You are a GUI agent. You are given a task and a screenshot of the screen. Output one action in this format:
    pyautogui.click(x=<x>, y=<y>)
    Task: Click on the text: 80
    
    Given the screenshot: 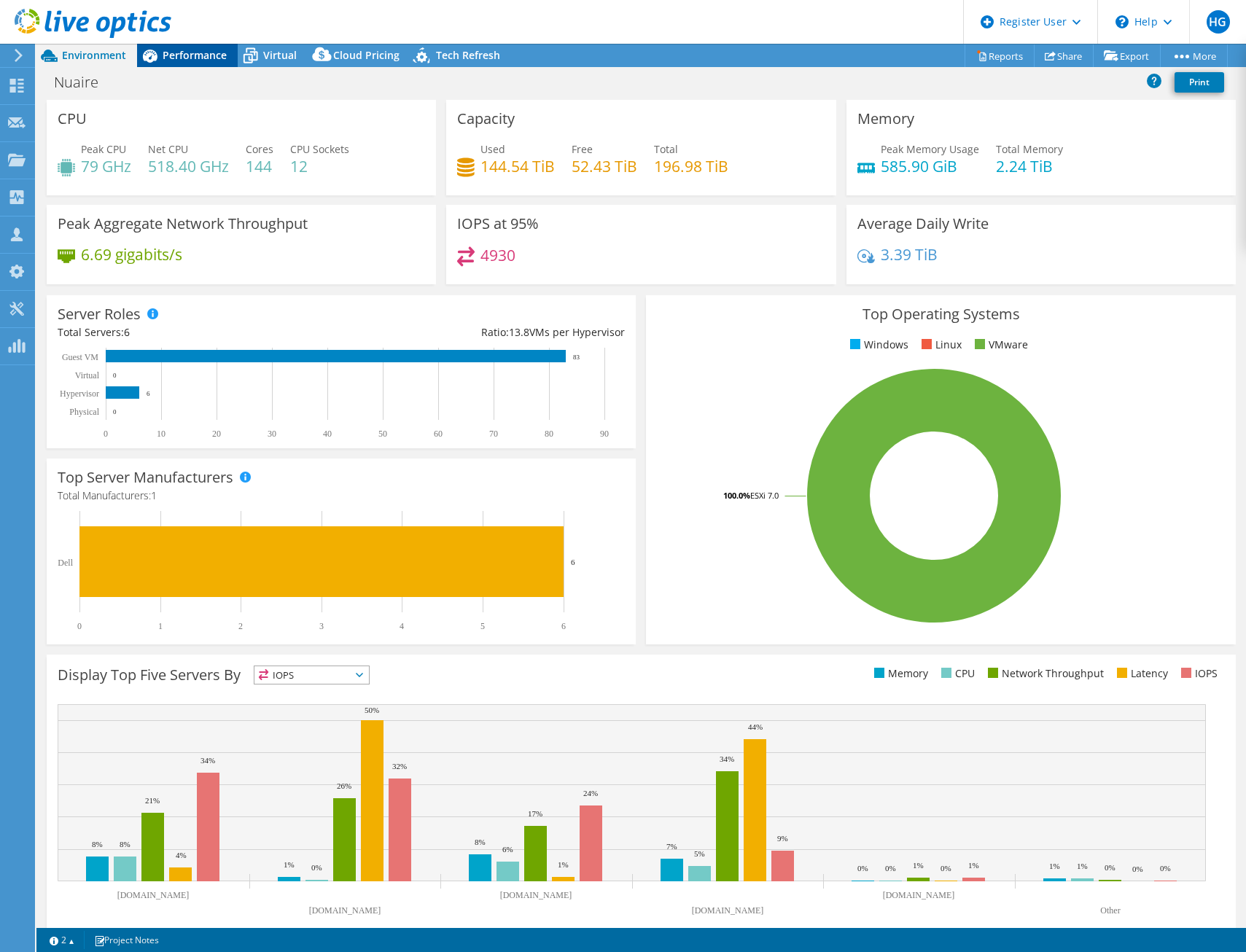 What is the action you would take?
    pyautogui.click(x=549, y=434)
    